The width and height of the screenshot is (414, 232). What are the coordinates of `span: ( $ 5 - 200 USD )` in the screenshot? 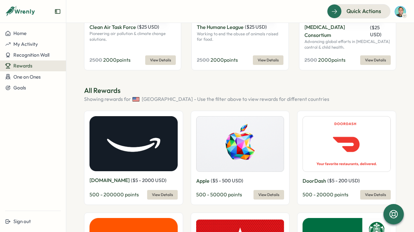 It's located at (344, 181).